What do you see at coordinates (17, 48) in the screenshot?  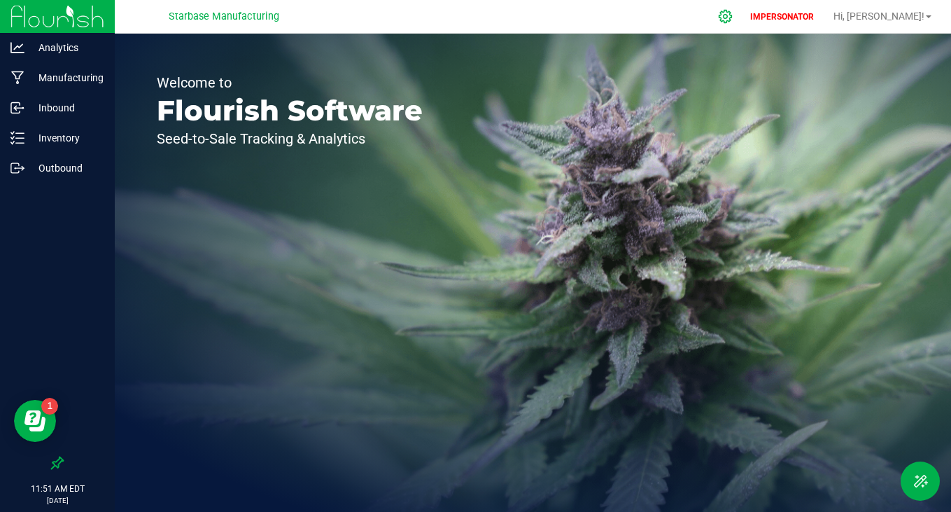 I see `inline-svg: Analytics` at bounding box center [17, 48].